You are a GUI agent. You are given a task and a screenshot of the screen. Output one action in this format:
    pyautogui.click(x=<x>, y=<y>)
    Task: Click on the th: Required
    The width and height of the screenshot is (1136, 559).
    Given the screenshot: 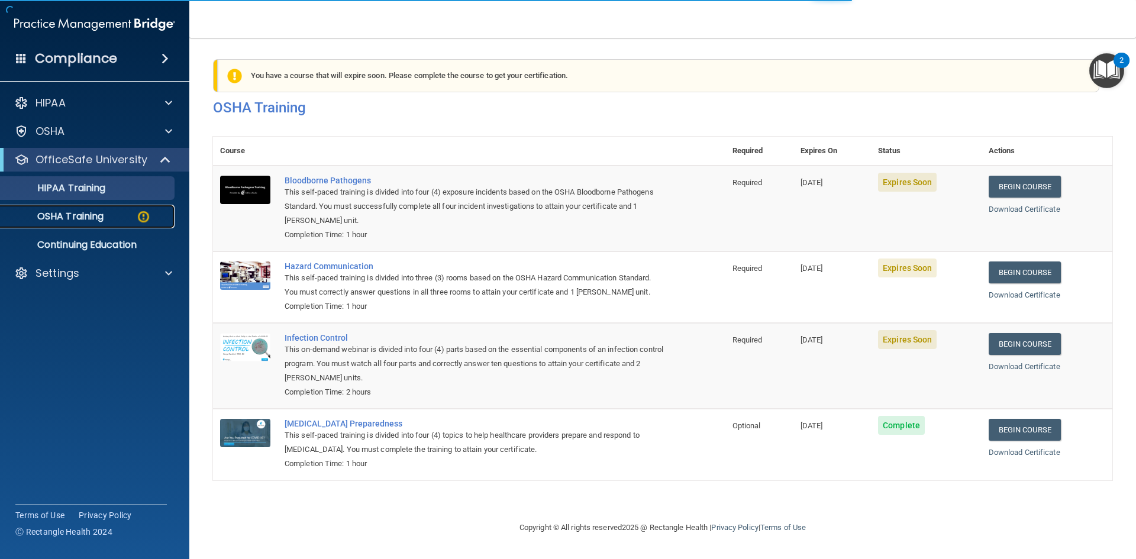 What is the action you would take?
    pyautogui.click(x=759, y=151)
    